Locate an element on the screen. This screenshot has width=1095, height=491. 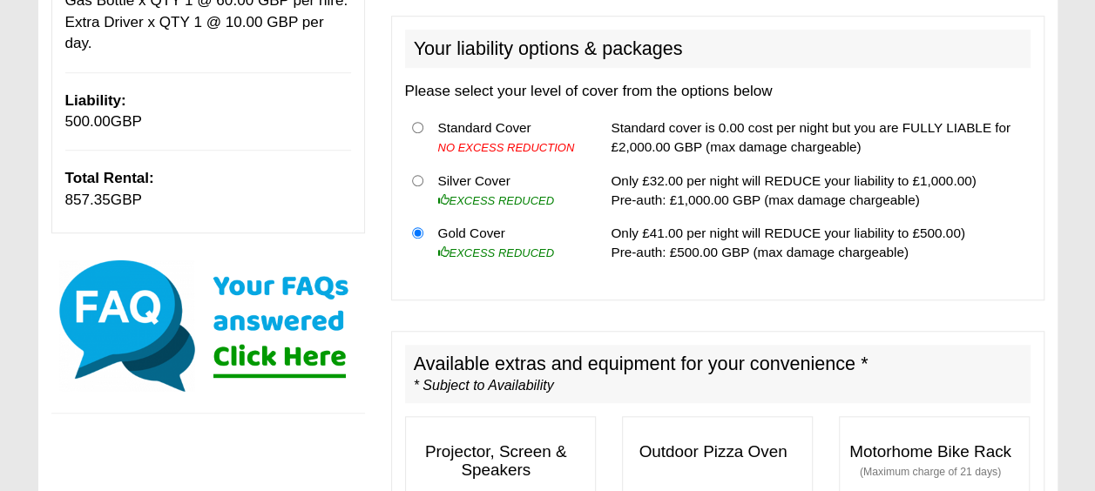
h2: Your liability options & packages is located at coordinates (717, 49).